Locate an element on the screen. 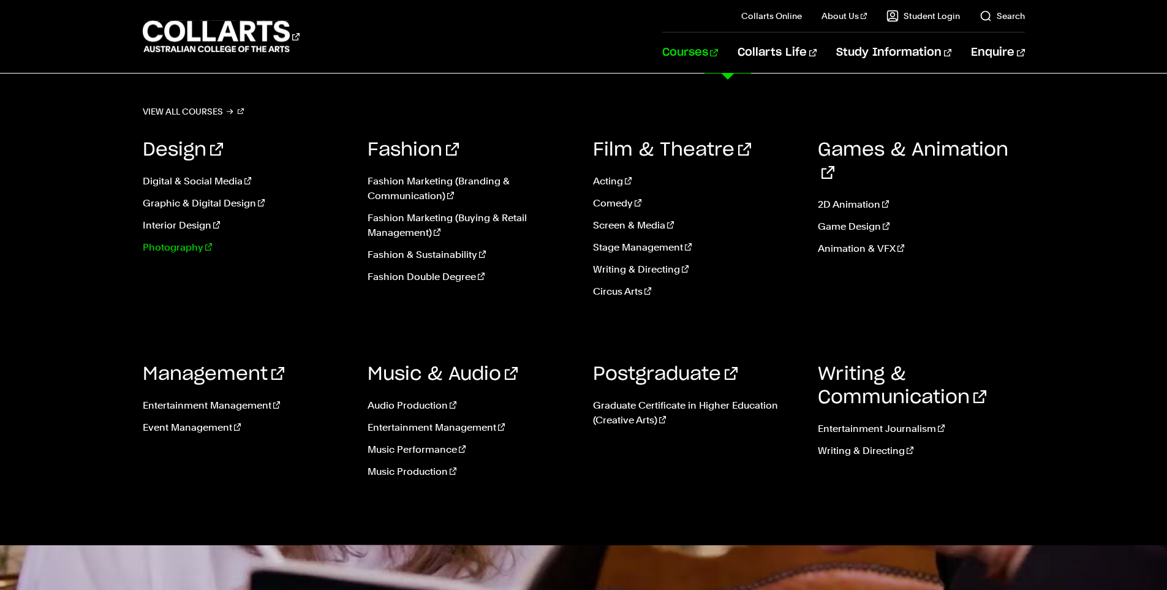  a: Circus Arts is located at coordinates (697, 292).